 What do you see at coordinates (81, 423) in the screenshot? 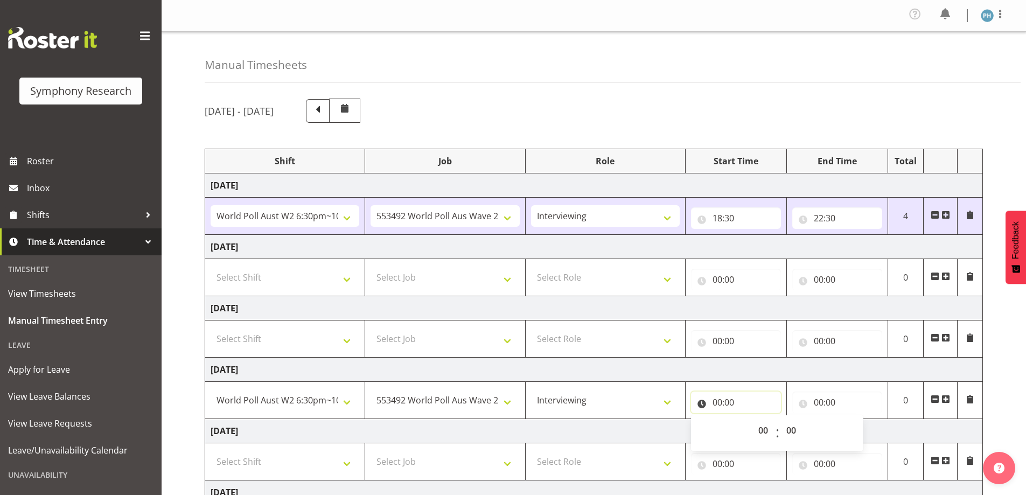
I see `span: View Leave Requests` at bounding box center [81, 423].